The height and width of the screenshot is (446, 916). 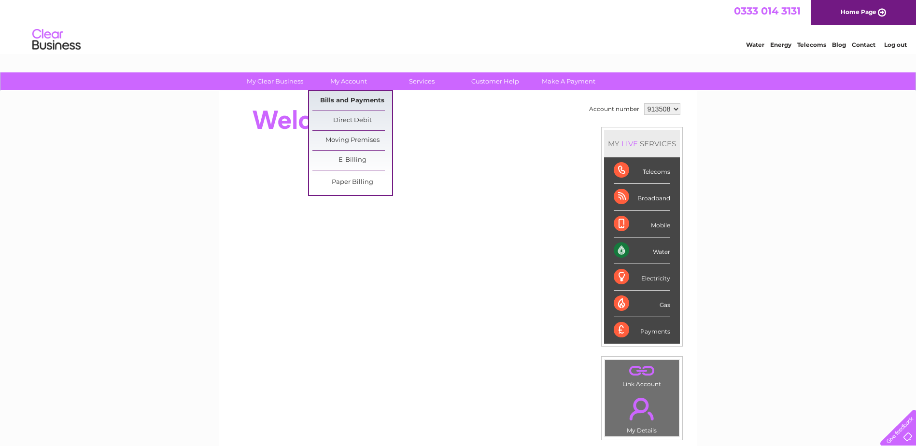 I want to click on img: logo.png, so click(x=57, y=40).